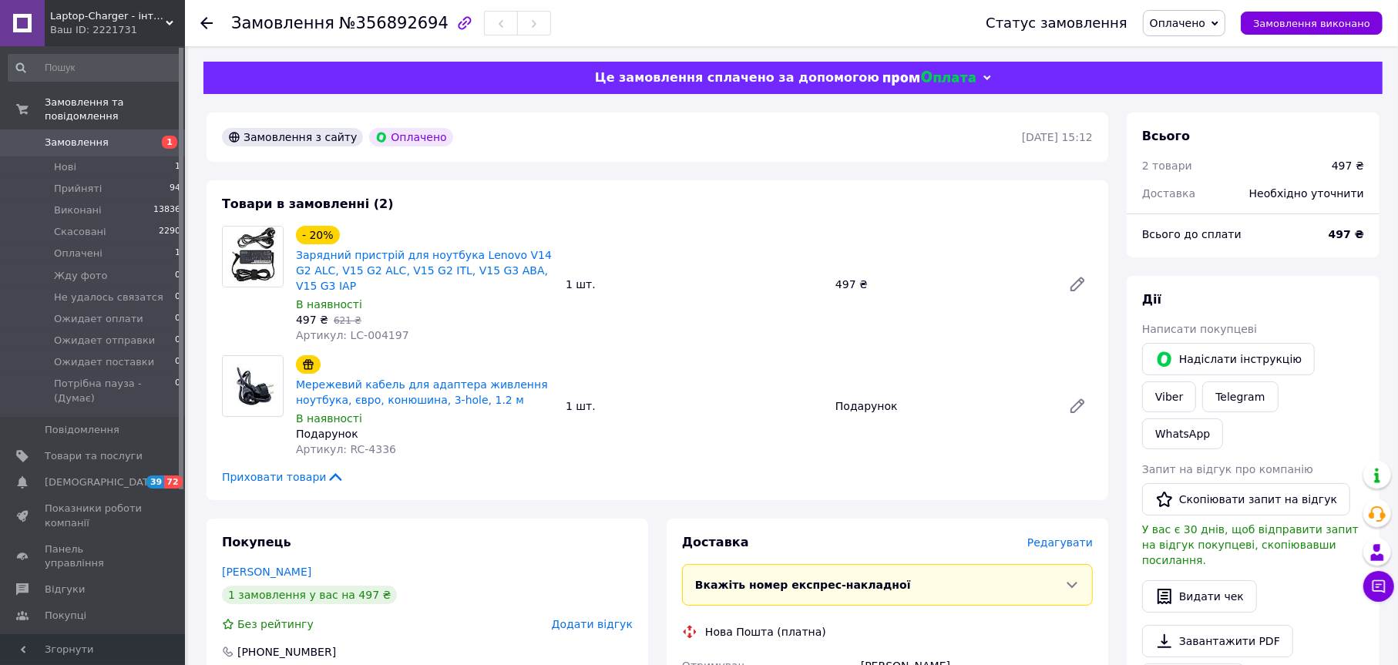 Image resolution: width=1398 pixels, height=665 pixels. What do you see at coordinates (737, 77) in the screenshot?
I see `span: Це замовлення сплачено за допомогою` at bounding box center [737, 77].